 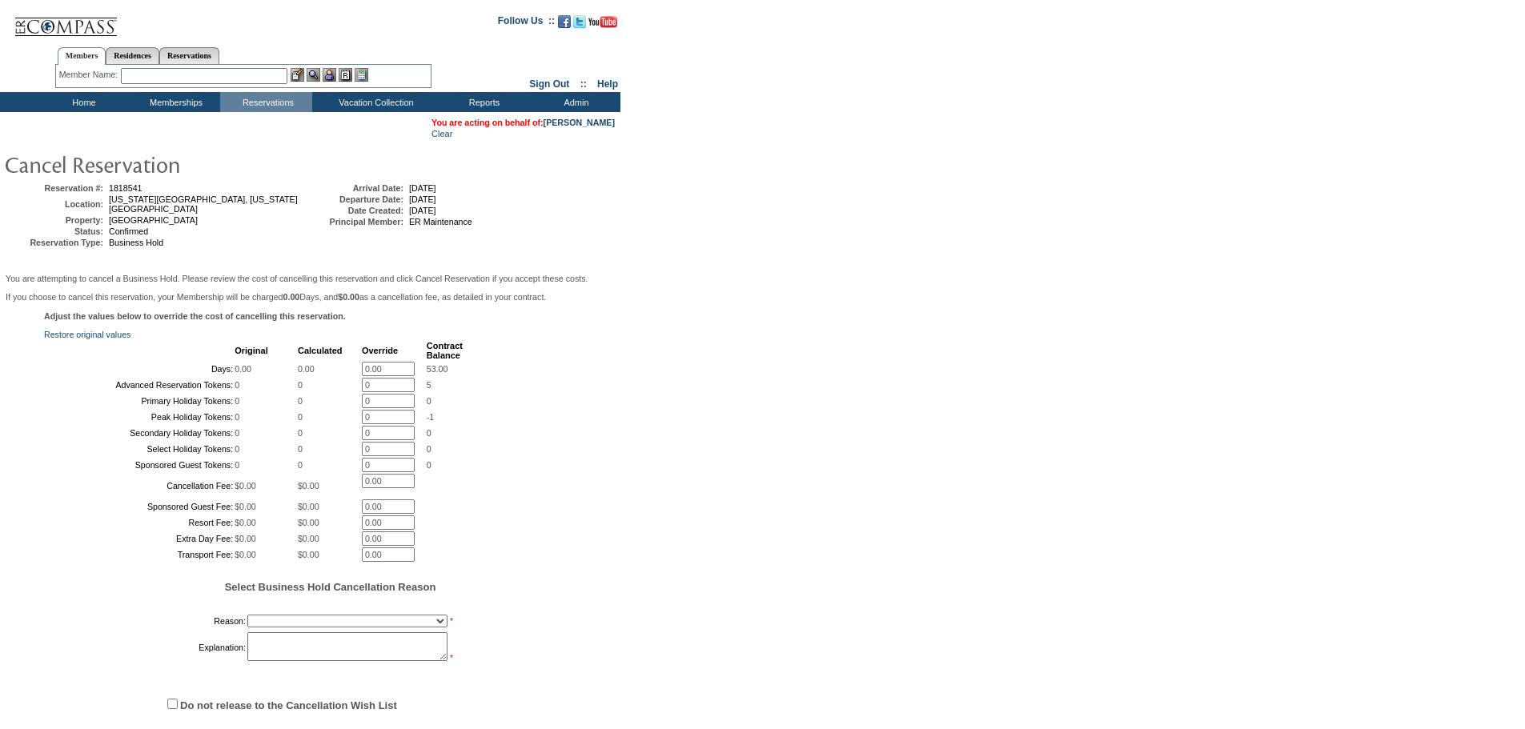 What do you see at coordinates (90, 74) in the screenshot?
I see `div: Member Name:` at bounding box center [90, 74].